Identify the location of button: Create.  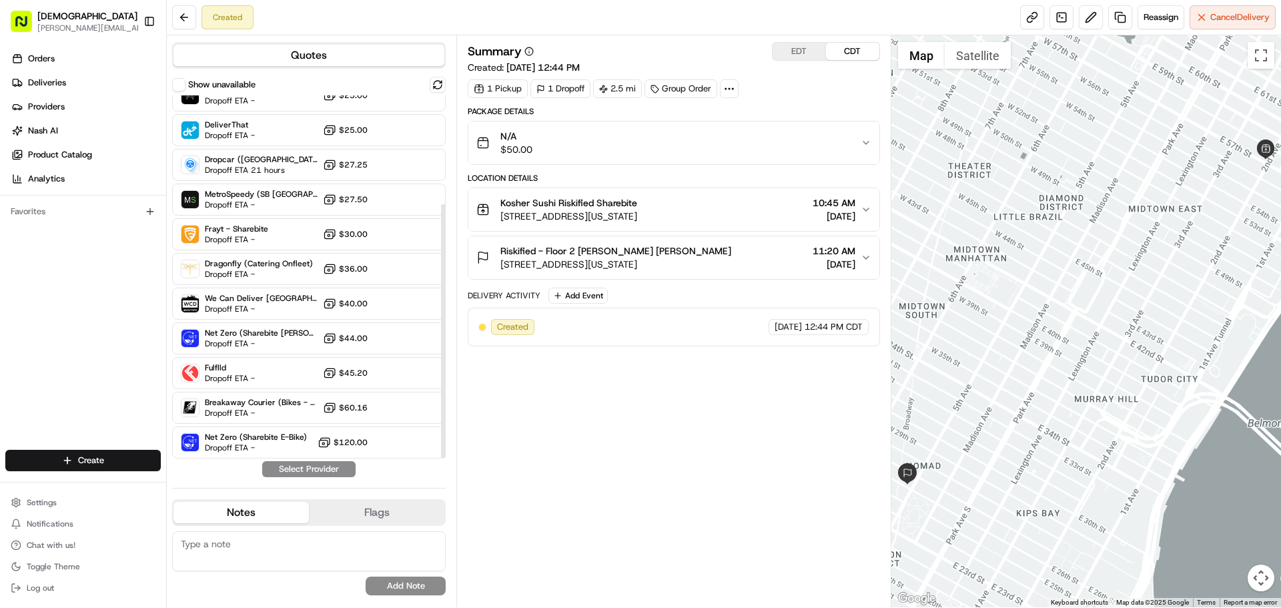
(83, 460).